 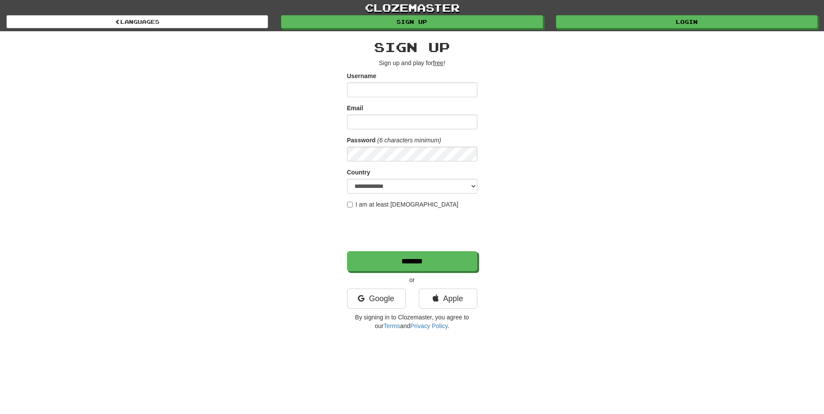 What do you see at coordinates (355, 108) in the screenshot?
I see `label: Email` at bounding box center [355, 108].